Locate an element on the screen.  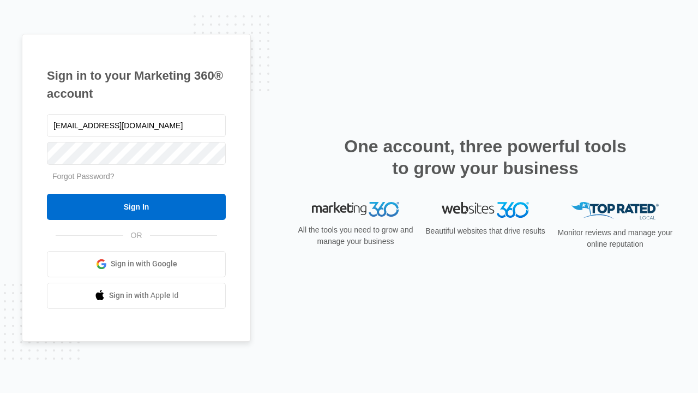
img: Websites 360 is located at coordinates (485, 209).